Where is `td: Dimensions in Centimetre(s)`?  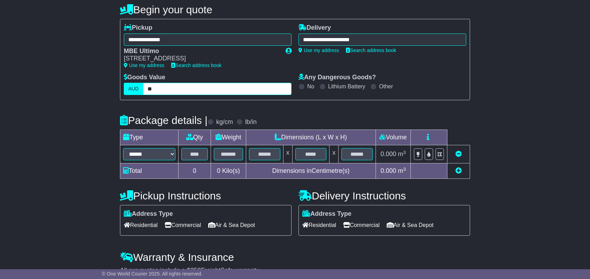
td: Dimensions in Centimetre(s) is located at coordinates (311, 171).